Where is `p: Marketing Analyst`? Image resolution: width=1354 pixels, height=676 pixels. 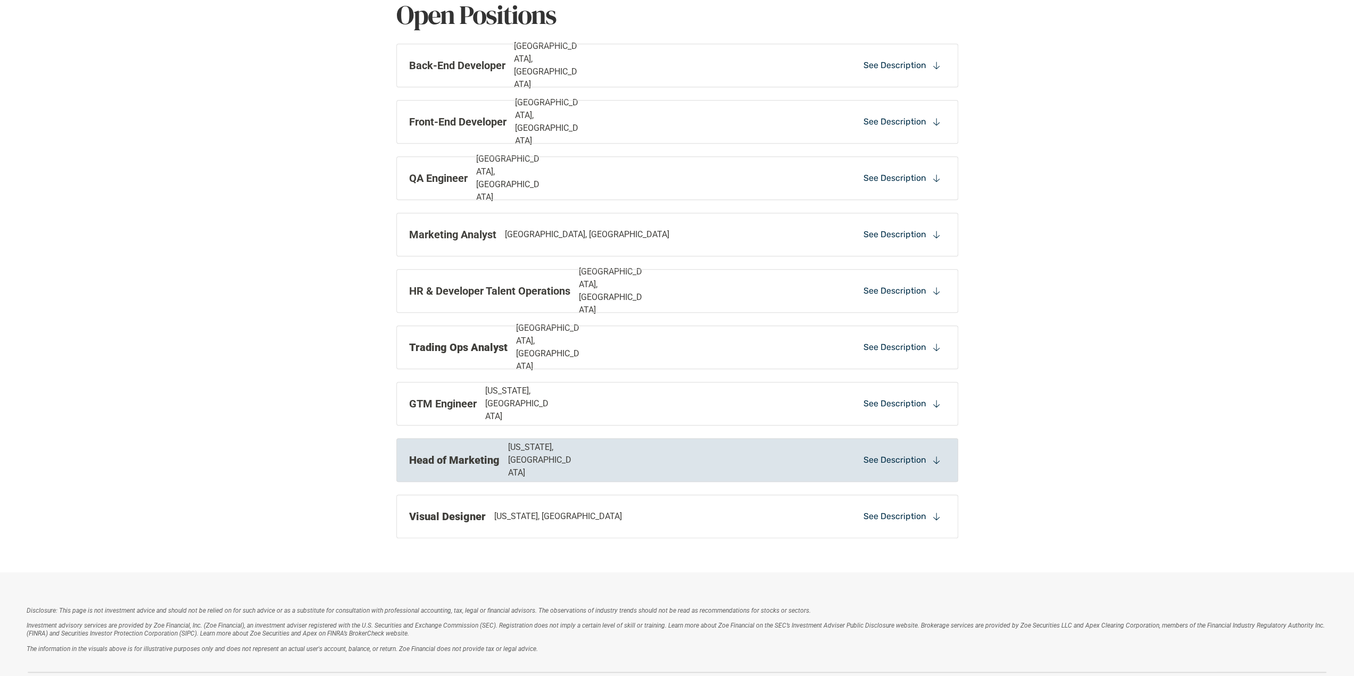 p: Marketing Analyst is located at coordinates (453, 235).